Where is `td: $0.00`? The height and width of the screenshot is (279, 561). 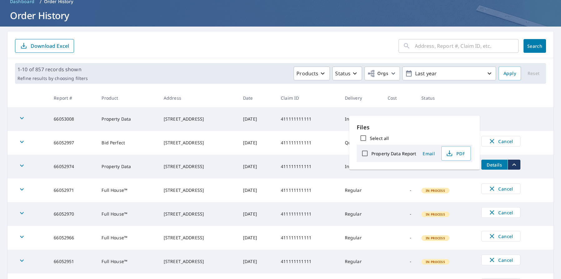
td: $0.00 is located at coordinates (400, 119).